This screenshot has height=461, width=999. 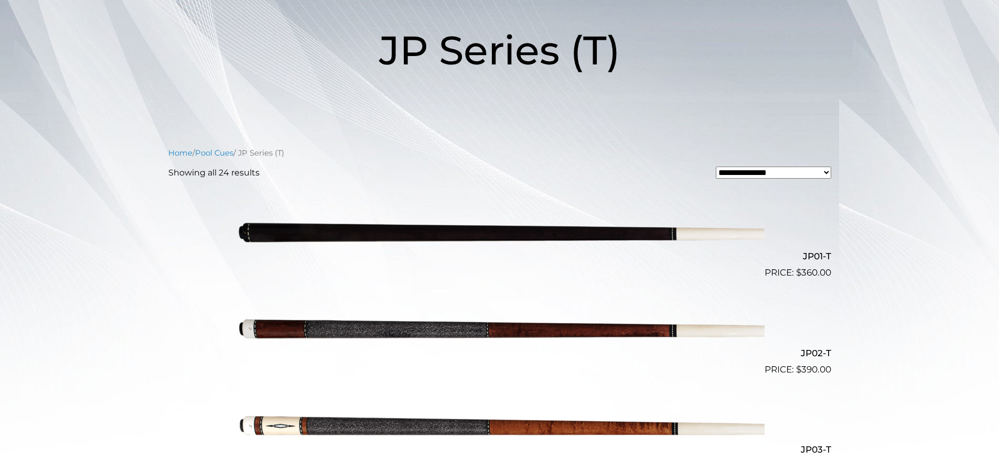 What do you see at coordinates (500, 153) in the screenshot?
I see `nav: Breadcrumb` at bounding box center [500, 153].